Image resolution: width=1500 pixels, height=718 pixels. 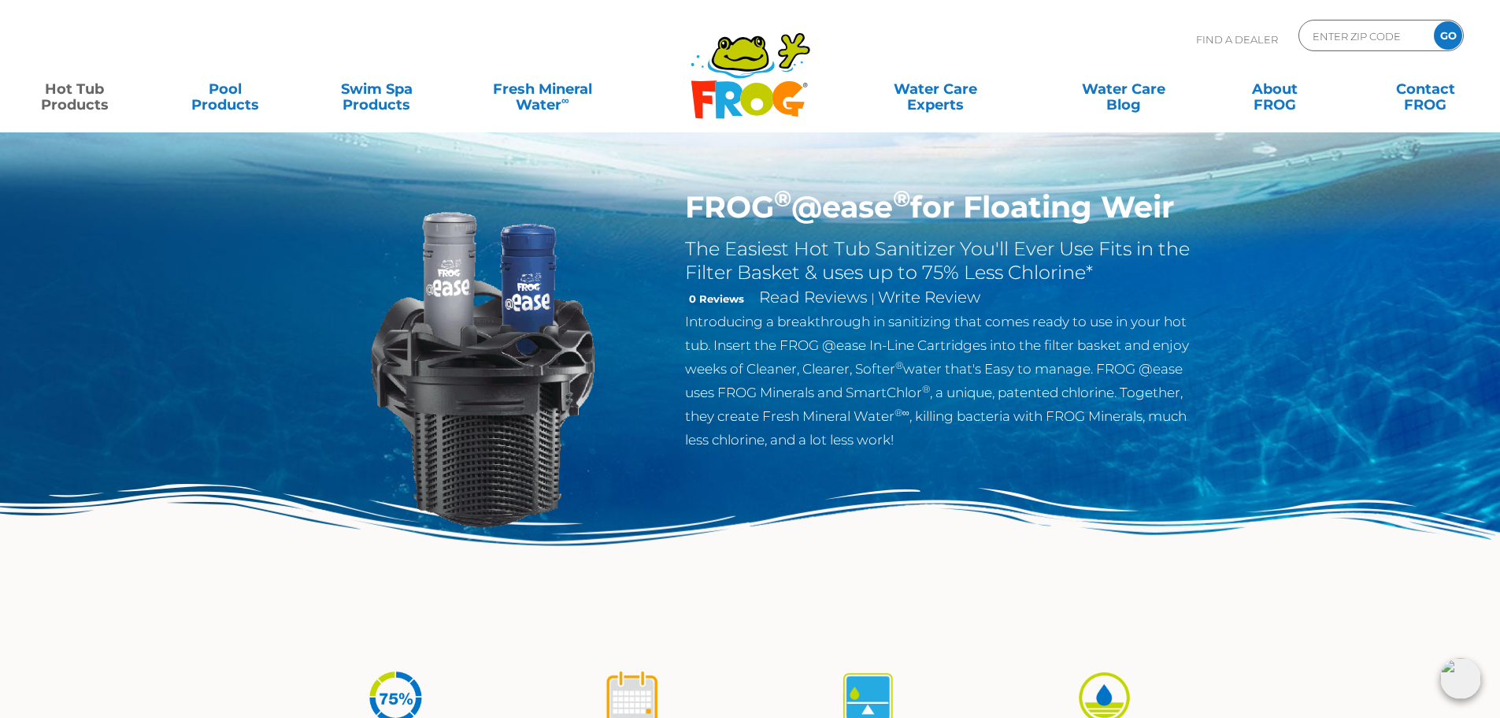 What do you see at coordinates (717, 299) in the screenshot?
I see `strong: 0 Reviews` at bounding box center [717, 299].